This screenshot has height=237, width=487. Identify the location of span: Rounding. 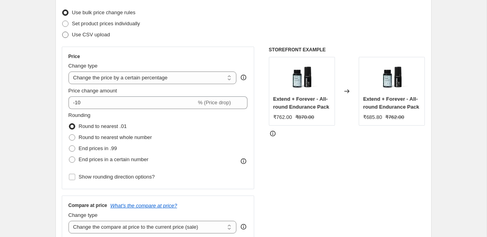
(80, 115).